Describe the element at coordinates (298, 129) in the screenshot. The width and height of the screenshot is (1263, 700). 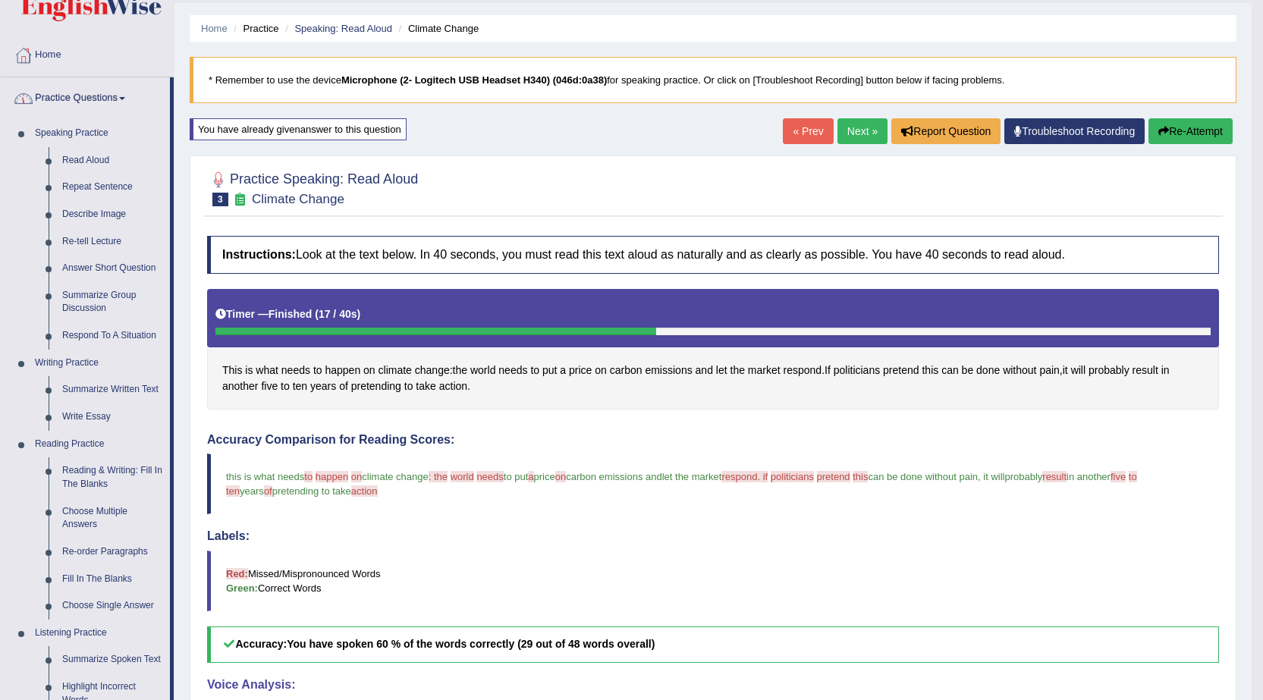
I see `div: You have already given answer to this question` at that location.